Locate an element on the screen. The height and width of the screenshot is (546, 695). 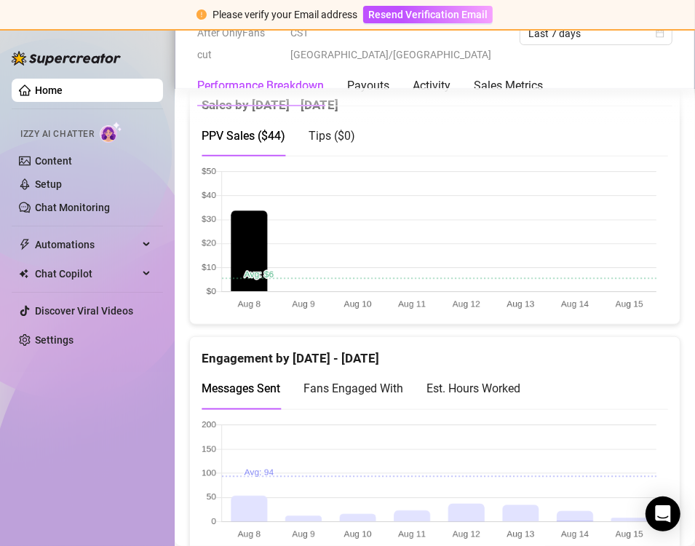
span: Tips ( $0 ) is located at coordinates (332, 135).